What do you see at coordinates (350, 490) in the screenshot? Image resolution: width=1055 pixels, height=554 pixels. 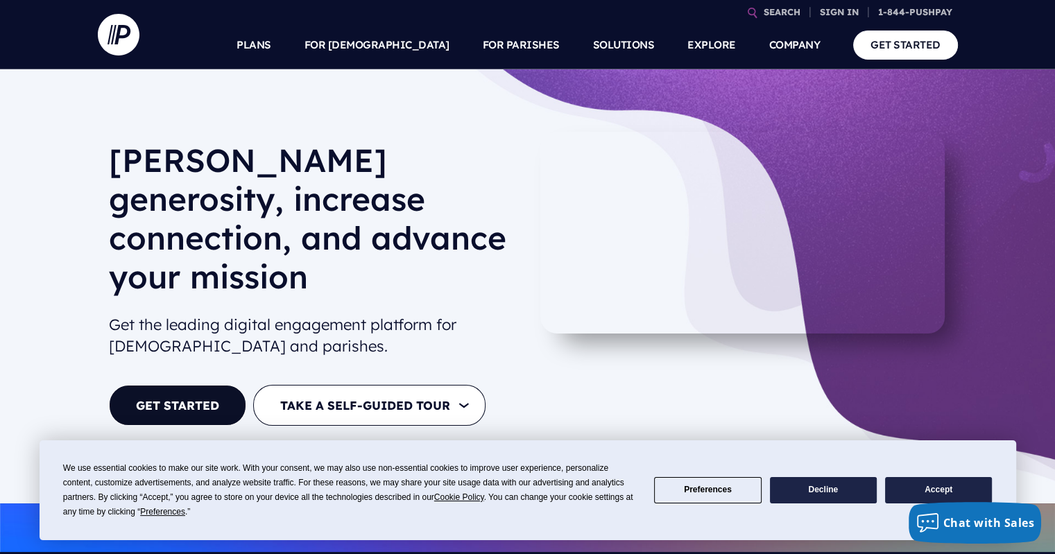 I see `div: We use essential cookies to make our site work. With your consent, we may also use non-essential ...` at bounding box center [350, 490].